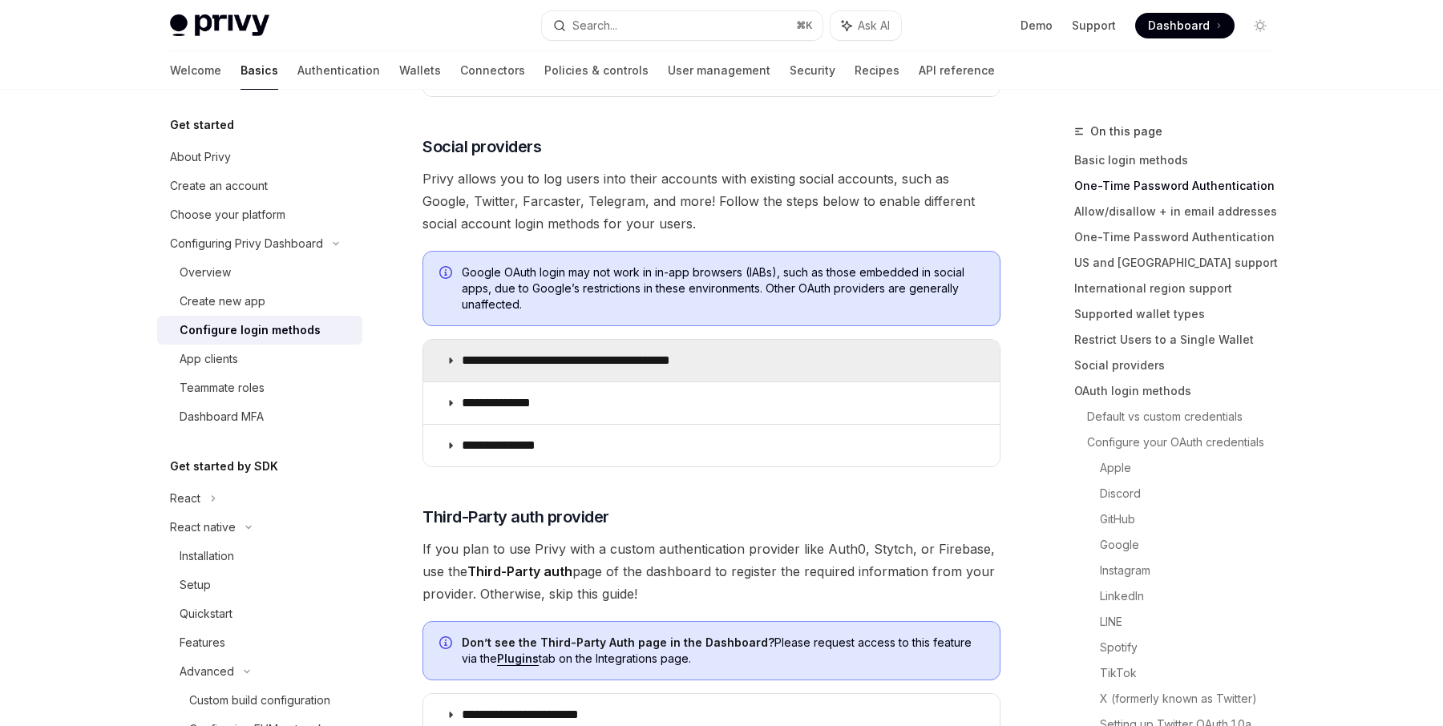 The width and height of the screenshot is (1443, 726). What do you see at coordinates (1260, 26) in the screenshot?
I see `button: Toggle dark mode` at bounding box center [1260, 26].